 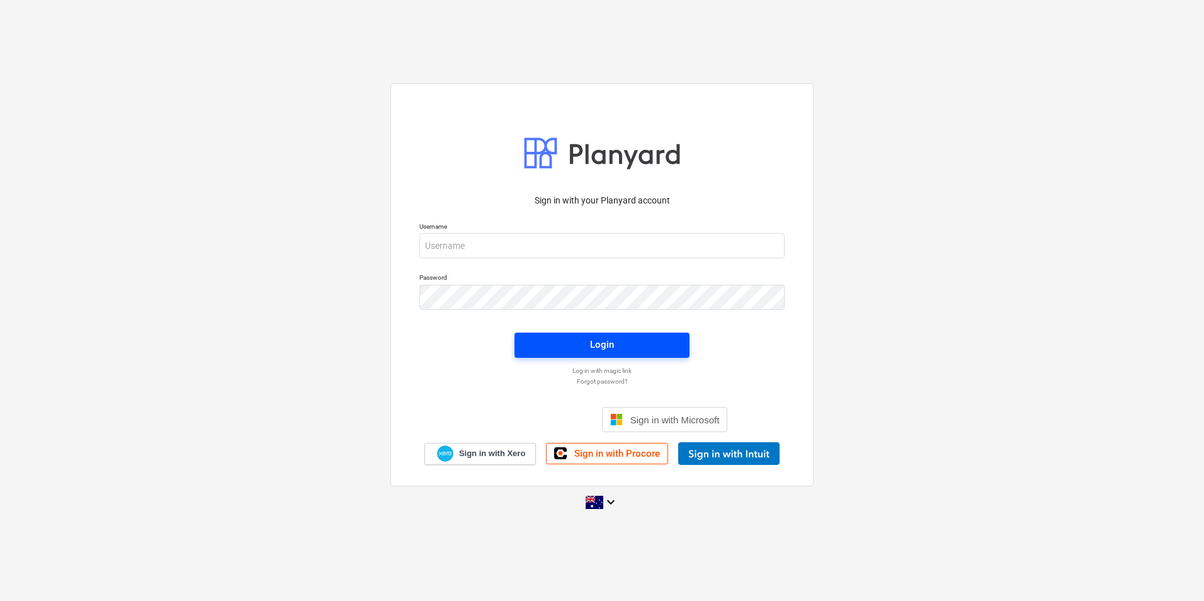 I want to click on p: Sign in with your Planyard account, so click(x=602, y=200).